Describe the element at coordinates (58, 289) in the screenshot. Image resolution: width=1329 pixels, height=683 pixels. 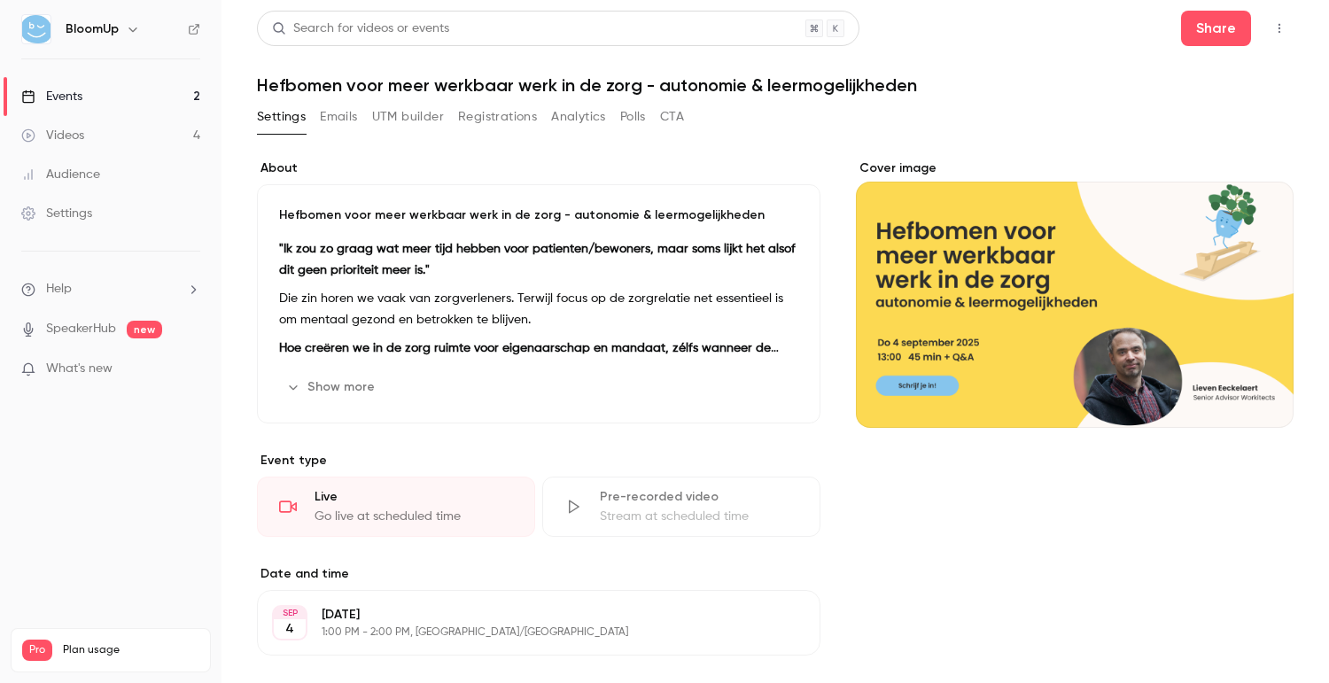
I see `span: Help` at that location.